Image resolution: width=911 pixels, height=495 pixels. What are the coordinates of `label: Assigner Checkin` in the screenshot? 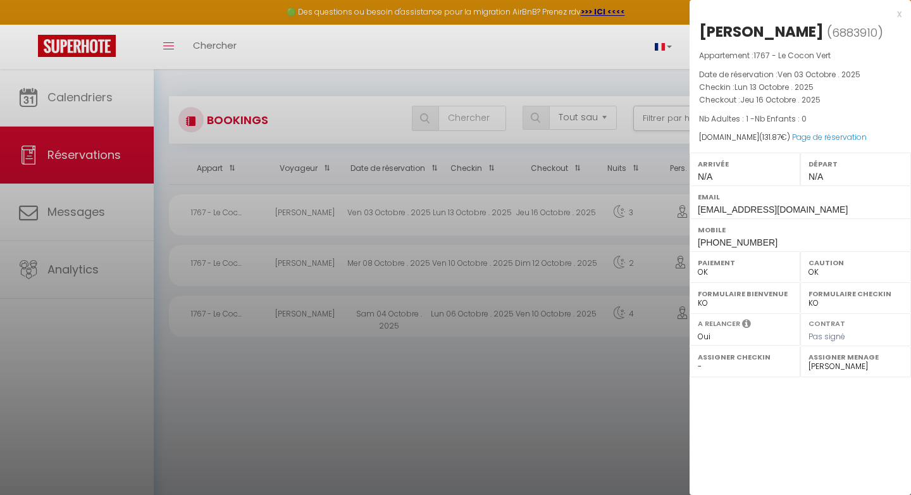 It's located at (745, 357).